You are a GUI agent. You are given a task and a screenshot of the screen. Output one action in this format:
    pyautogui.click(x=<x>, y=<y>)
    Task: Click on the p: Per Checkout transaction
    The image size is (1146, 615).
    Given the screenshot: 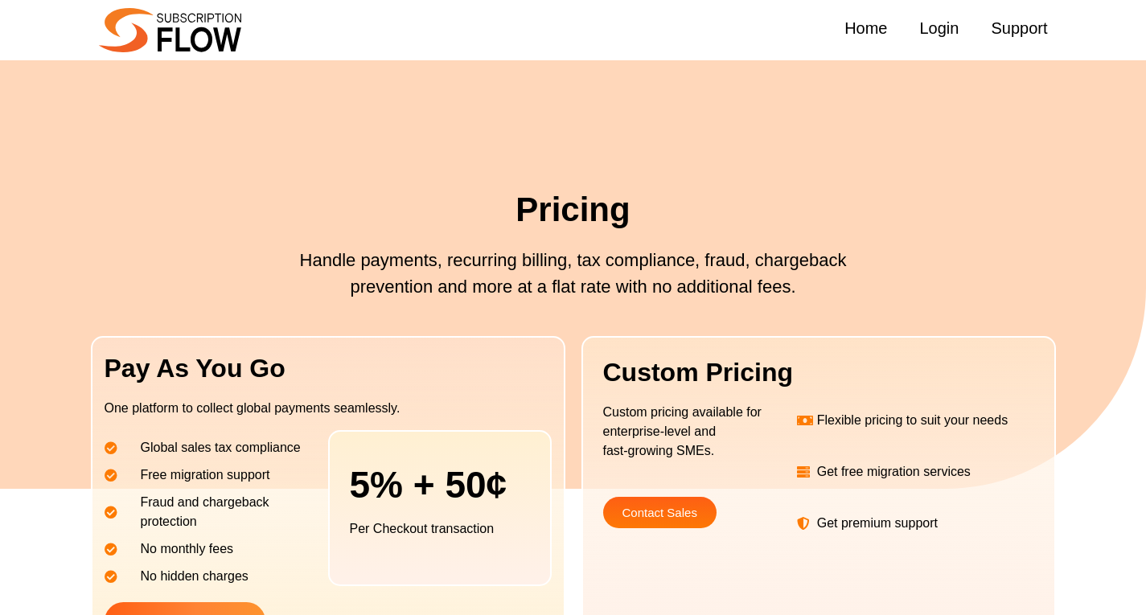 What is the action you would take?
    pyautogui.click(x=440, y=529)
    